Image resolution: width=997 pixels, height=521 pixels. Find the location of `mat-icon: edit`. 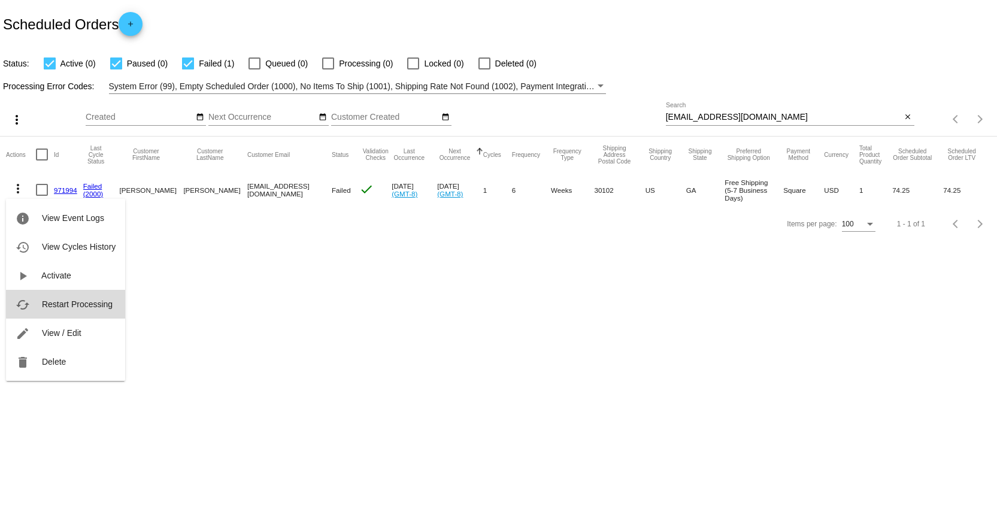

mat-icon: edit is located at coordinates (23, 333).